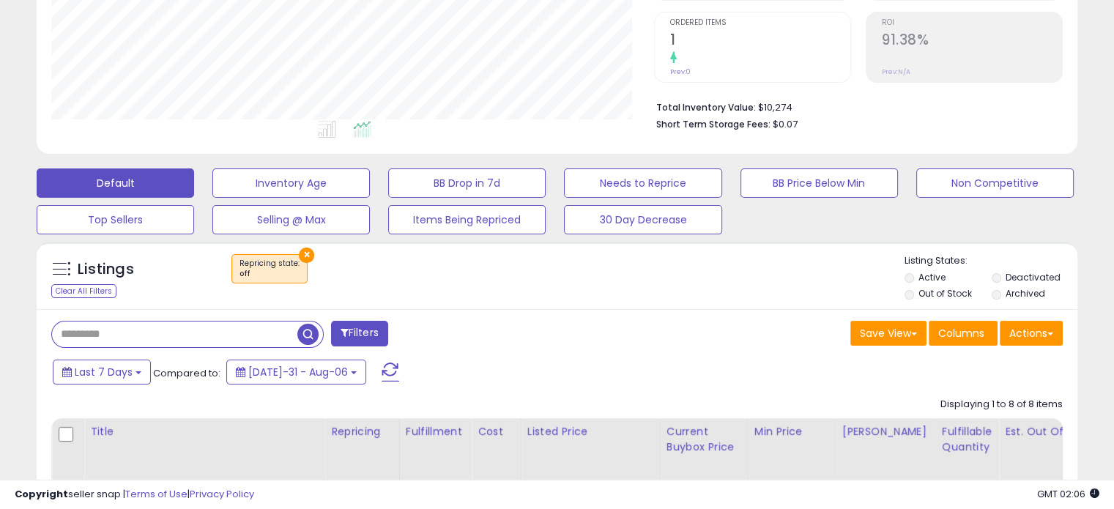  What do you see at coordinates (270, 274) in the screenshot?
I see `div: off` at bounding box center [270, 274].